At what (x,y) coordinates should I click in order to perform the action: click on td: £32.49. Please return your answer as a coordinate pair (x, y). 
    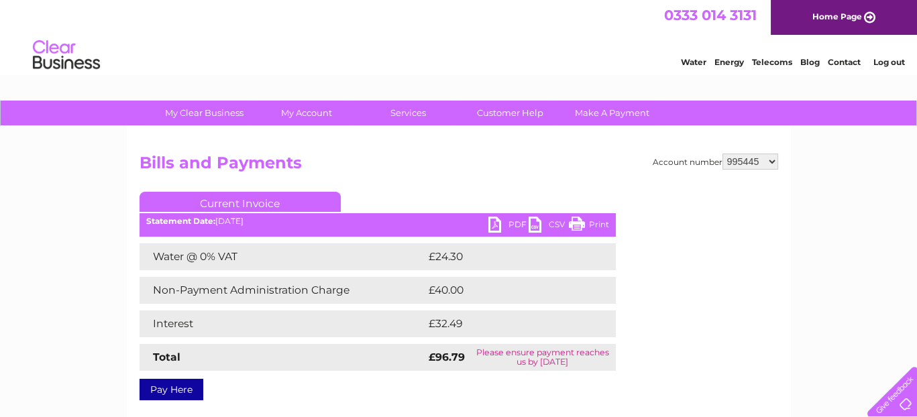
    Looking at the image, I should click on (507, 324).